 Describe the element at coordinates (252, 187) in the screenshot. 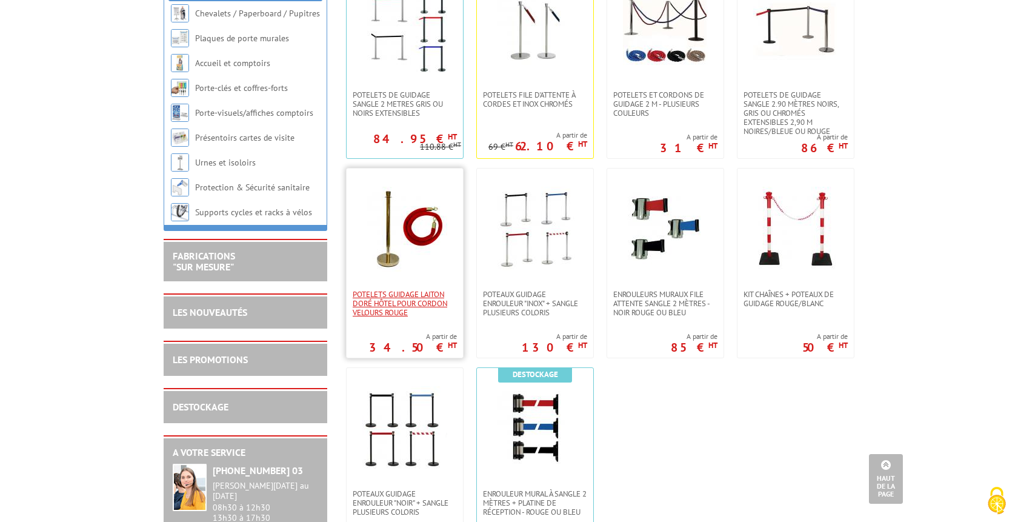

I see `a: Protection & Sécurité sanitaire` at that location.